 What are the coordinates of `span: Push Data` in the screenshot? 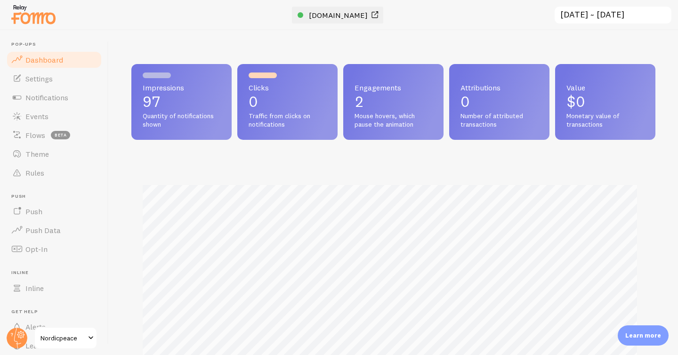 It's located at (43, 230).